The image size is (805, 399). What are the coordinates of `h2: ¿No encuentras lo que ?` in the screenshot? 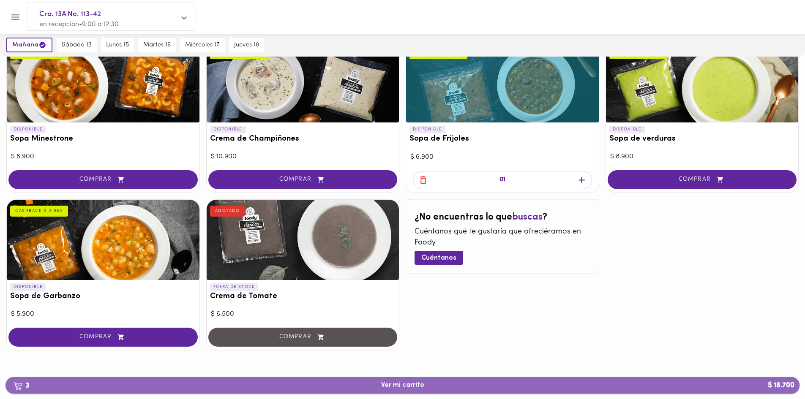 It's located at (502, 218).